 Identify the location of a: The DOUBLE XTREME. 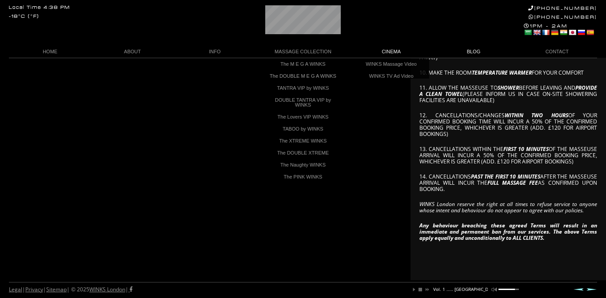
(303, 153).